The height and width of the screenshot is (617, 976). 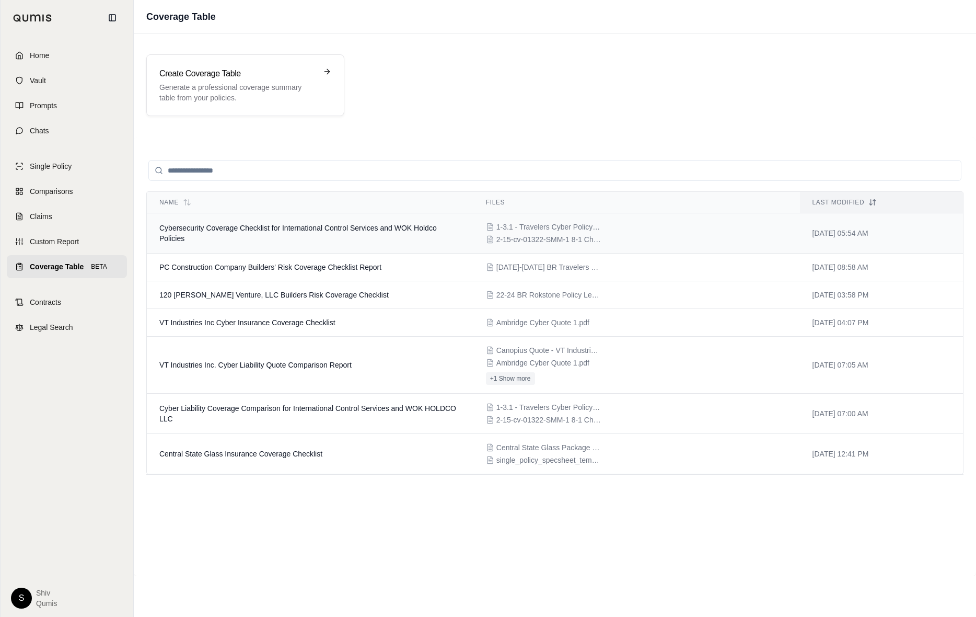 What do you see at coordinates (47, 593) in the screenshot?
I see `span: Shiv` at bounding box center [47, 593].